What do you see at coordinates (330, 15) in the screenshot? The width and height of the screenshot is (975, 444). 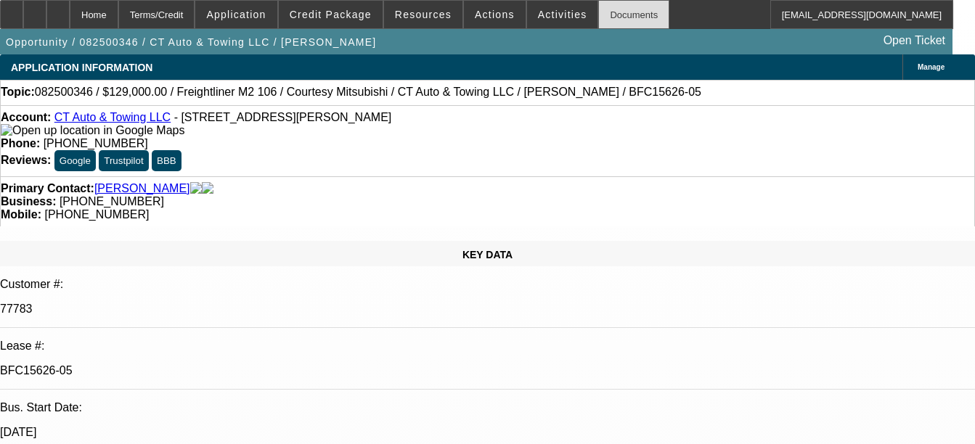 I see `button: Credit Package` at bounding box center [330, 15].